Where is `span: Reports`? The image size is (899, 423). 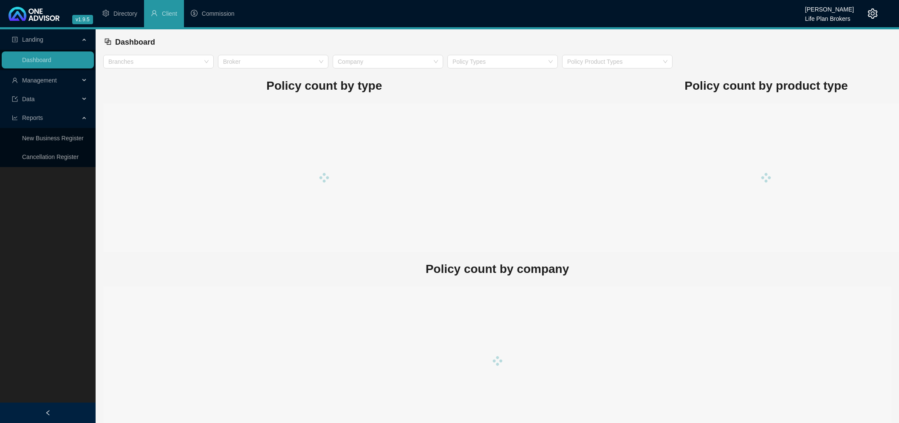 span: Reports is located at coordinates (32, 118).